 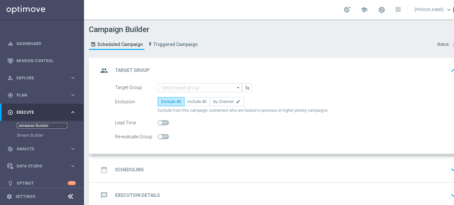 I want to click on a: Stream Builder, so click(x=42, y=135).